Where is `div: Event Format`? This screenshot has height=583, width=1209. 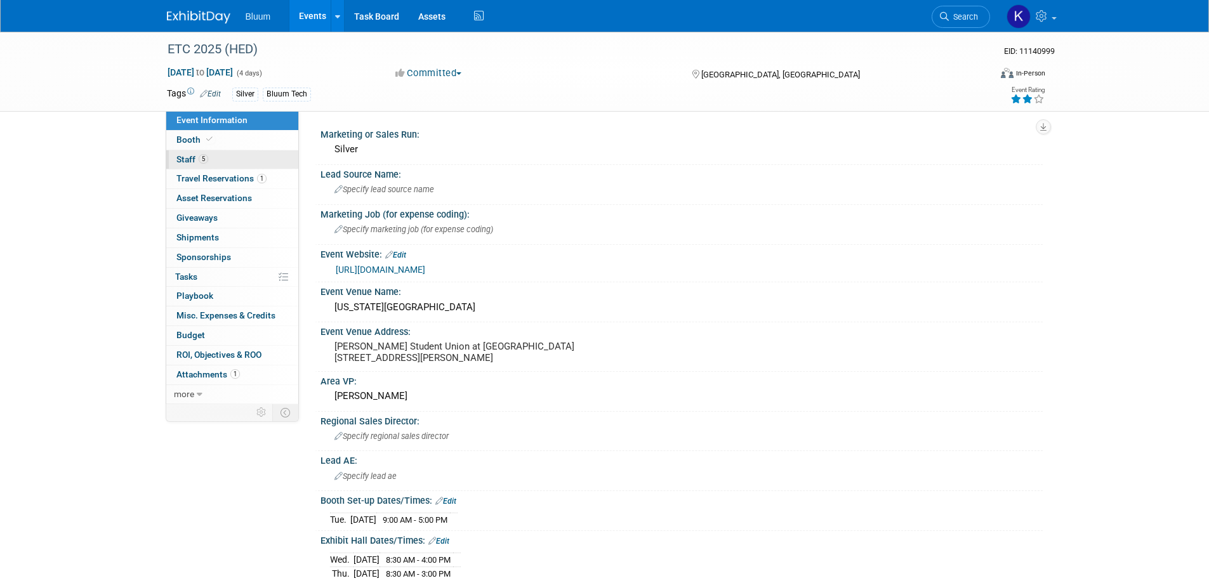 div: Event Format is located at coordinates (980, 75).